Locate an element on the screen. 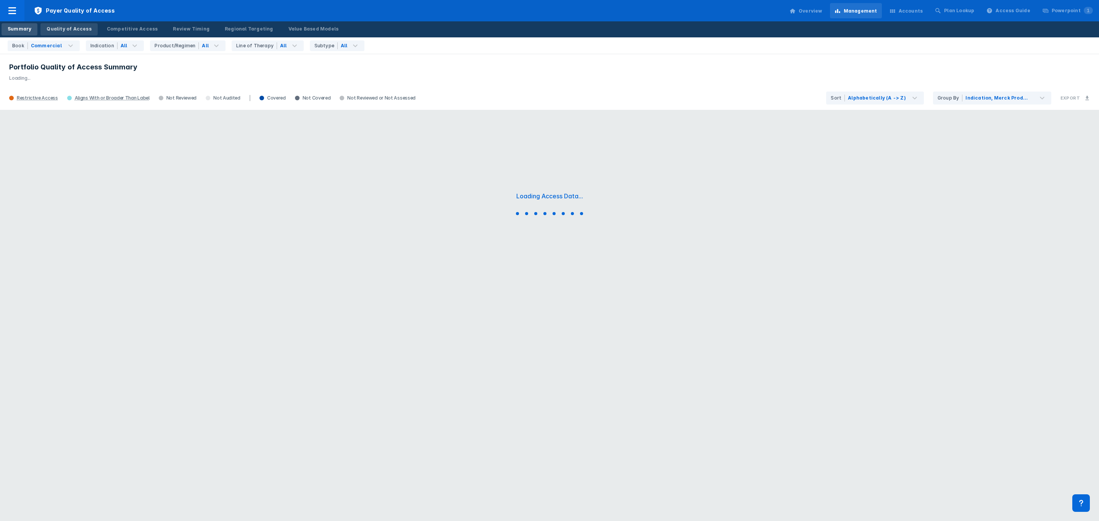 Image resolution: width=1099 pixels, height=521 pixels. span: 1 is located at coordinates (1089, 10).